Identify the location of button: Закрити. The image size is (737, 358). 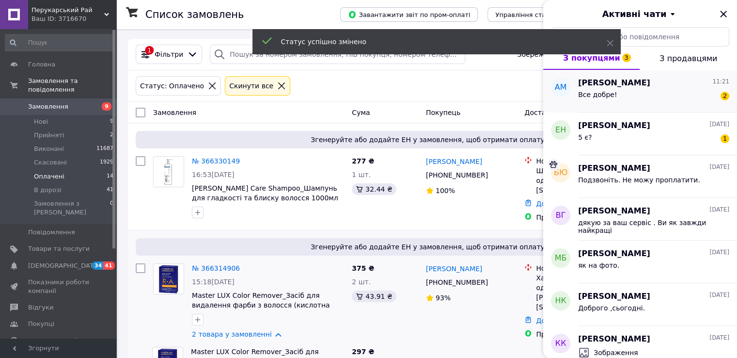
(723, 14).